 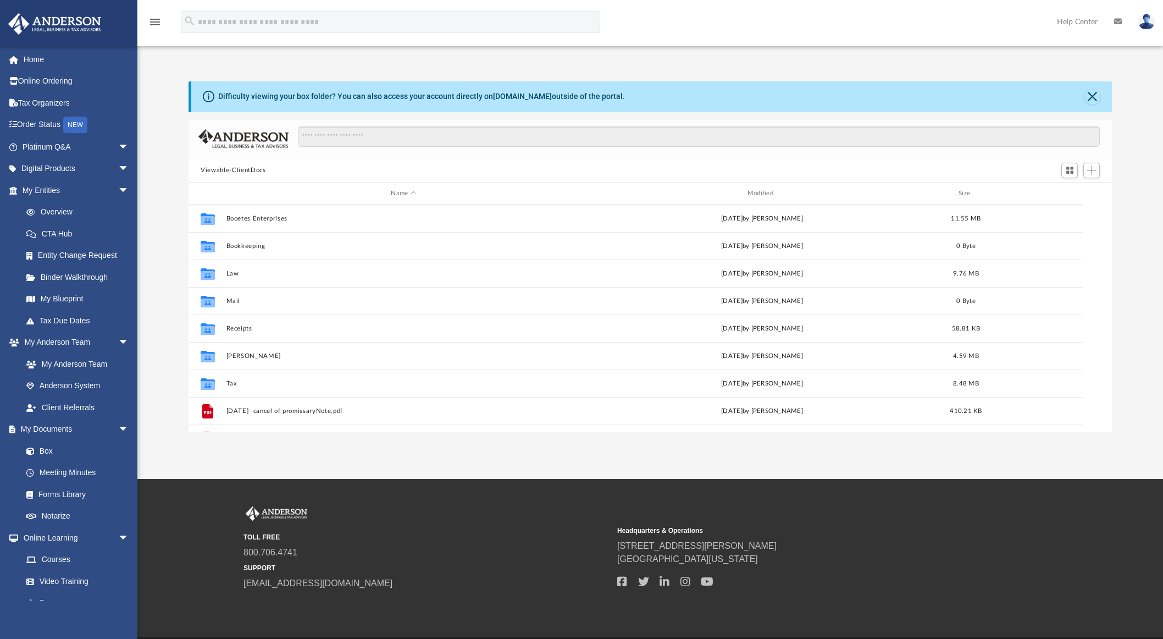 I want to click on a: Meeting Minutes, so click(x=77, y=473).